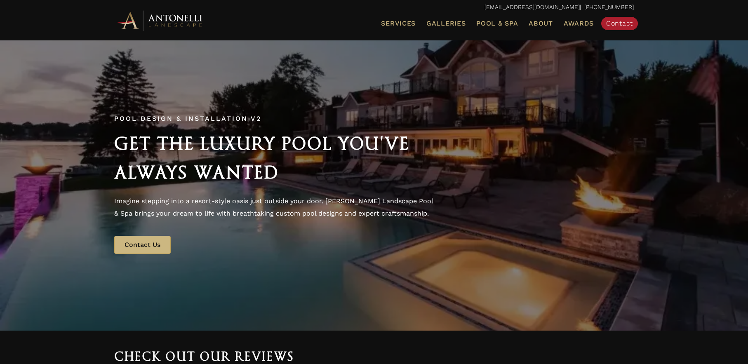 The height and width of the screenshot is (364, 748). Describe the element at coordinates (262, 158) in the screenshot. I see `span: Get the Luxury Pool You've Always Wanted` at that location.